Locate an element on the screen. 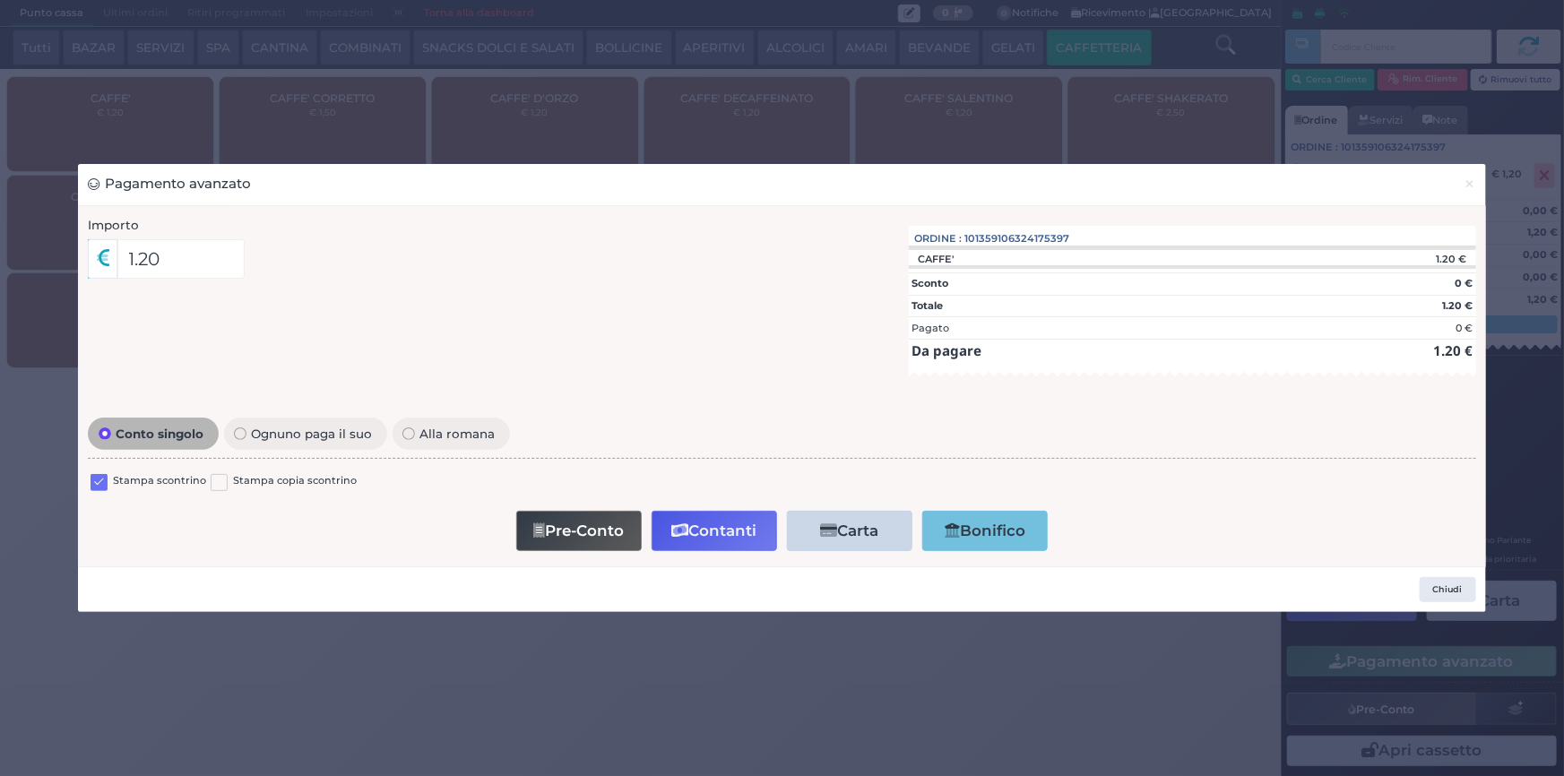 The height and width of the screenshot is (776, 1564). div: Pagato is located at coordinates (931, 328).